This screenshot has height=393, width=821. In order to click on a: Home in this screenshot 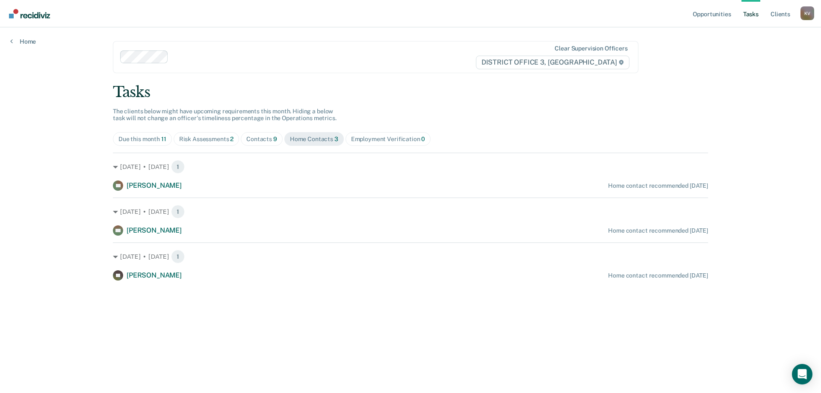, I will do `click(23, 41)`.